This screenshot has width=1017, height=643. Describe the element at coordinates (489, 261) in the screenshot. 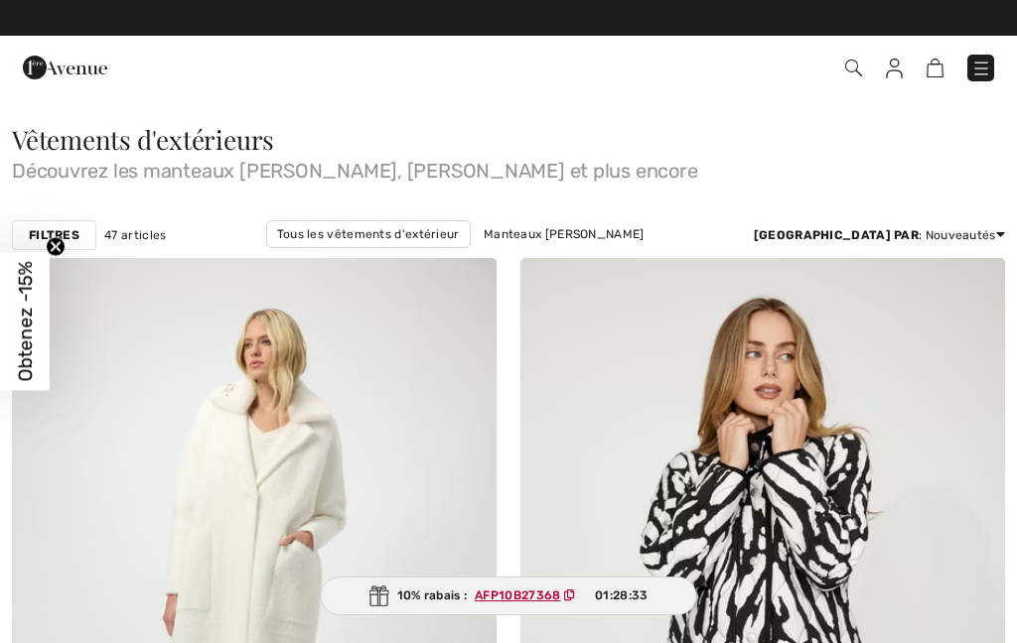

I see `a: Manteaux noirs` at that location.